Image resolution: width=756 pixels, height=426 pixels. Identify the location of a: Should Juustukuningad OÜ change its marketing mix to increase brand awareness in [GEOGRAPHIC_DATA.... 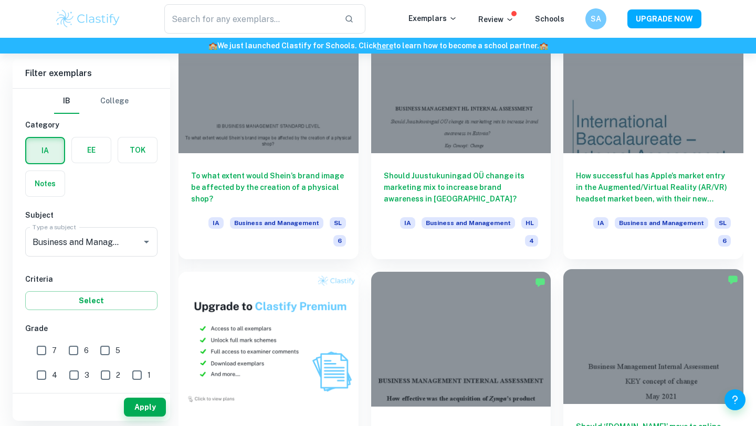
(461, 139).